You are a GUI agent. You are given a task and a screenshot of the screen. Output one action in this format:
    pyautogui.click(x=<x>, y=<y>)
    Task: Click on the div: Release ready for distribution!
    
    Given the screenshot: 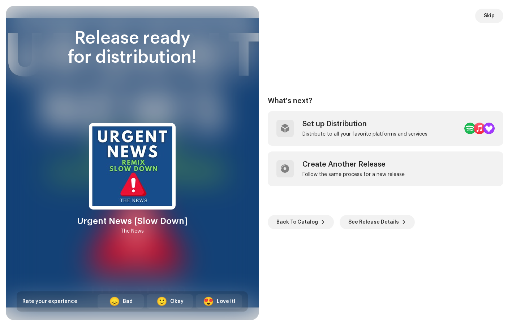 What is the action you would take?
    pyautogui.click(x=132, y=48)
    